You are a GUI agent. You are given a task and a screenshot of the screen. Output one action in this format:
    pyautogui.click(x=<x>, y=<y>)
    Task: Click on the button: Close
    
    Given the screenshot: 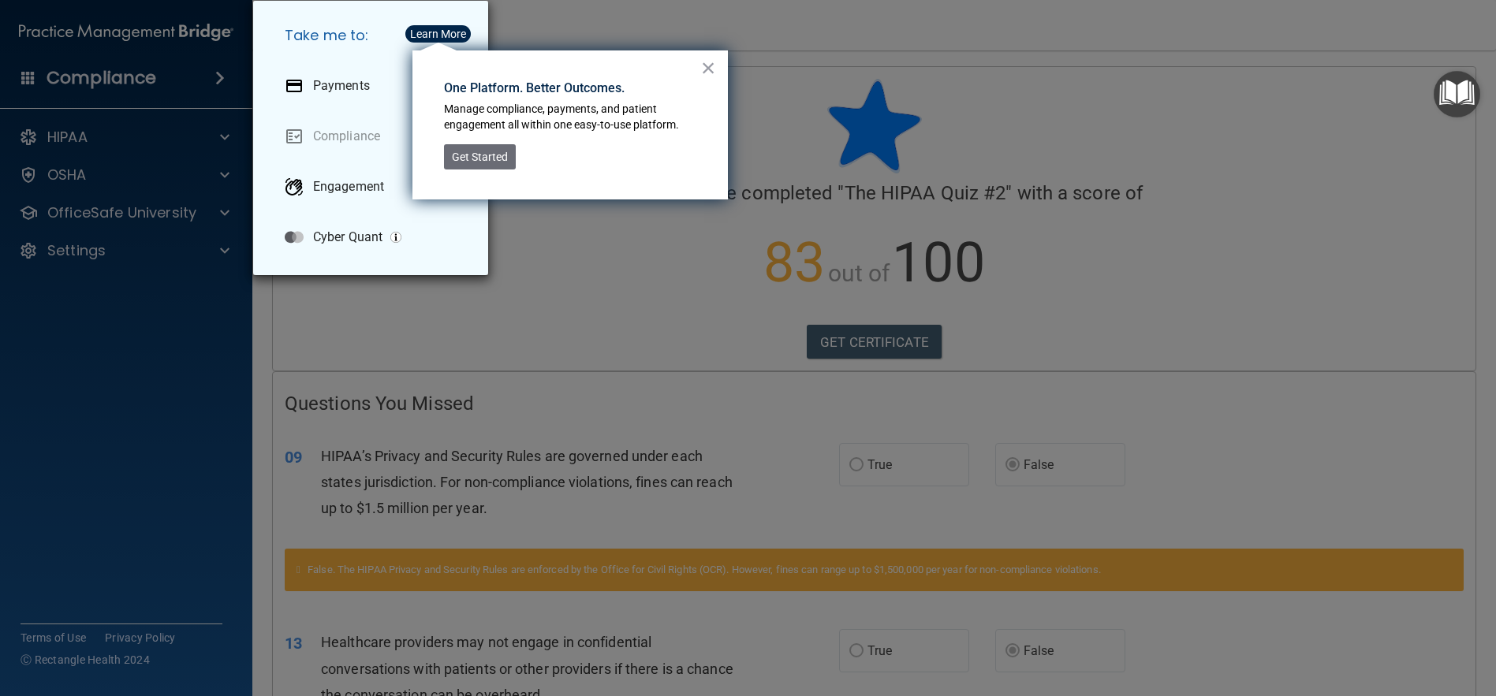 What is the action you would take?
    pyautogui.click(x=708, y=68)
    